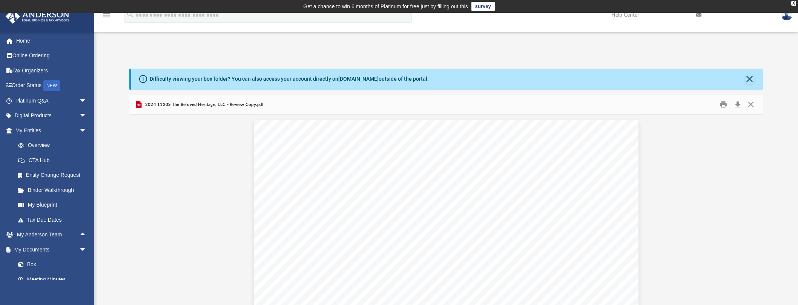 The width and height of the screenshot is (798, 305). What do you see at coordinates (289, 79) in the screenshot?
I see `div: Difficulty viewing your box folder? You can also access your account directly on outside of the p...` at bounding box center [289, 79].